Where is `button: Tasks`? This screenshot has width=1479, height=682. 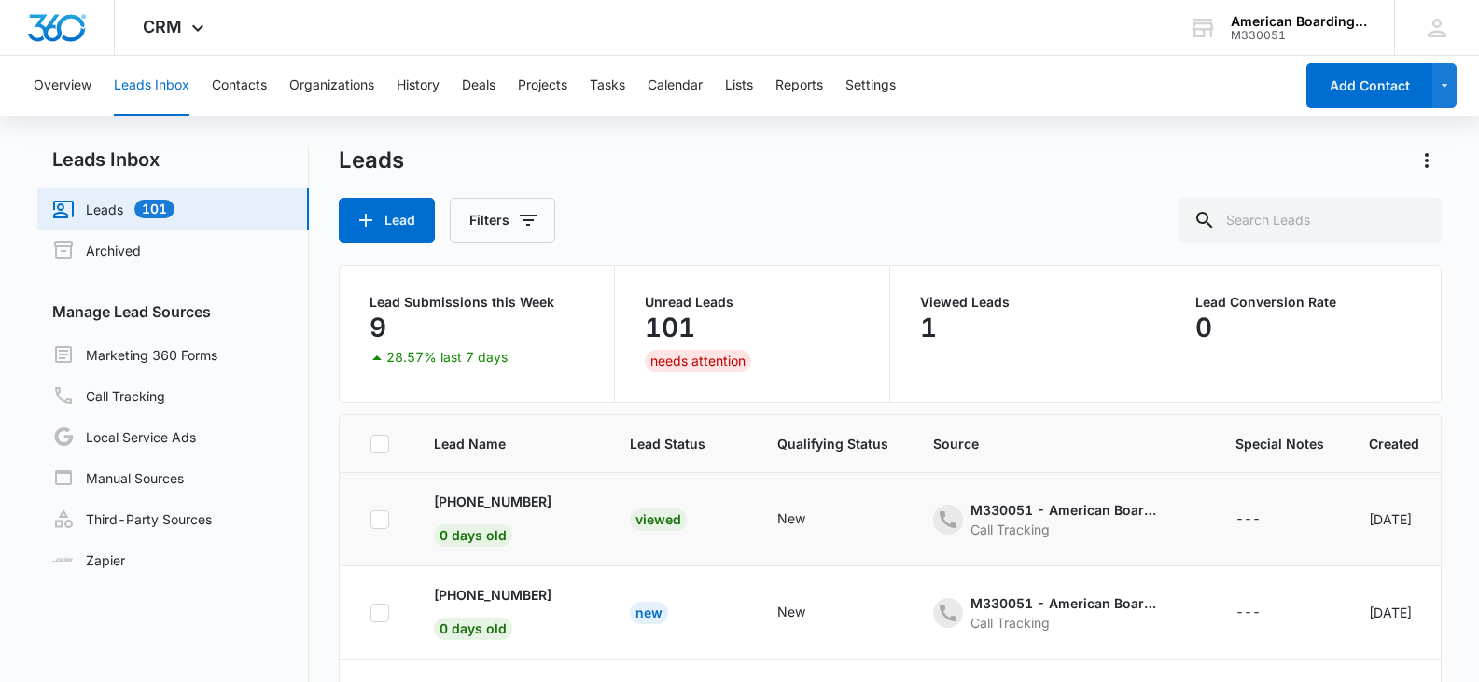 button: Tasks is located at coordinates (608, 86).